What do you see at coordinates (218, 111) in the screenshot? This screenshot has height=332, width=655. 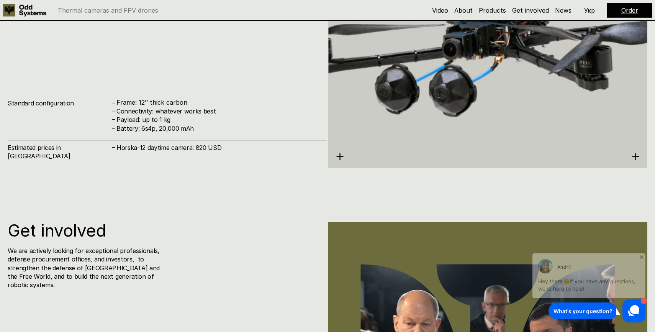 I see `h4: Connectivity: whatever works best` at bounding box center [218, 111].